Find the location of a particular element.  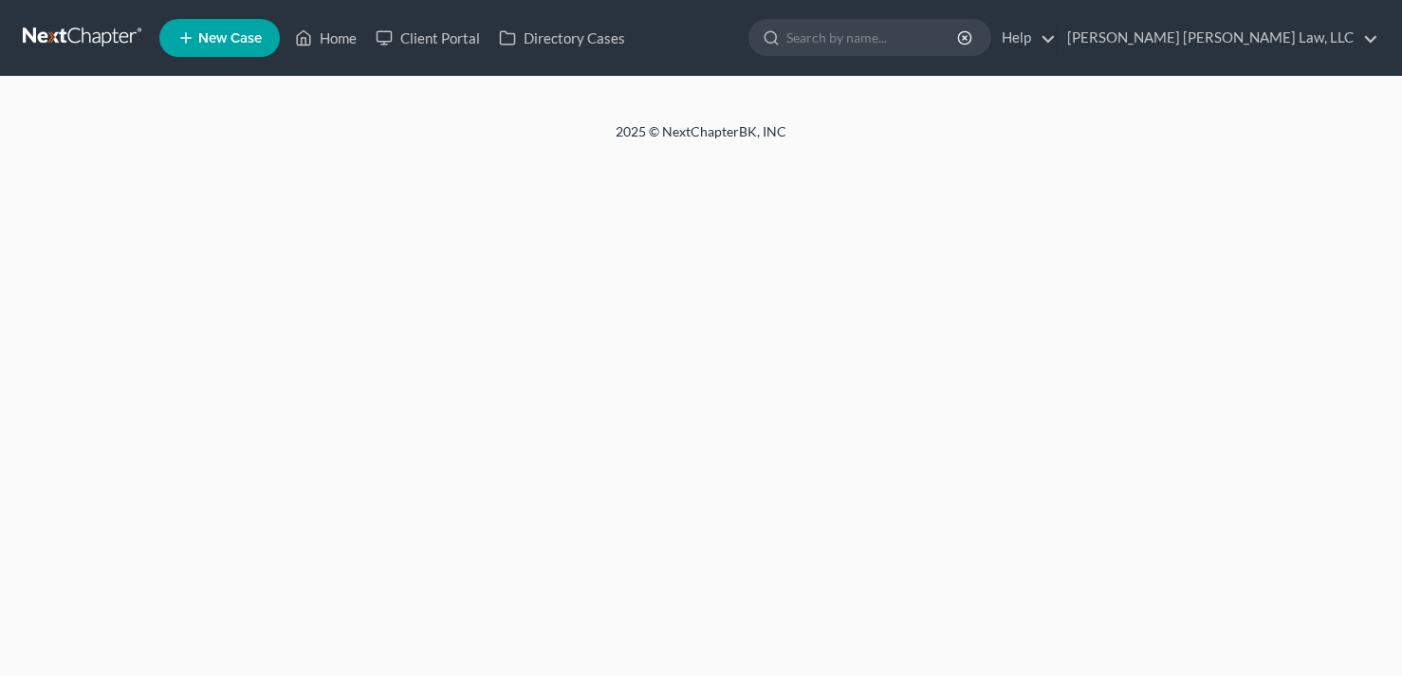

div: 2025 © NextChapterBK, INC is located at coordinates (701, 139).